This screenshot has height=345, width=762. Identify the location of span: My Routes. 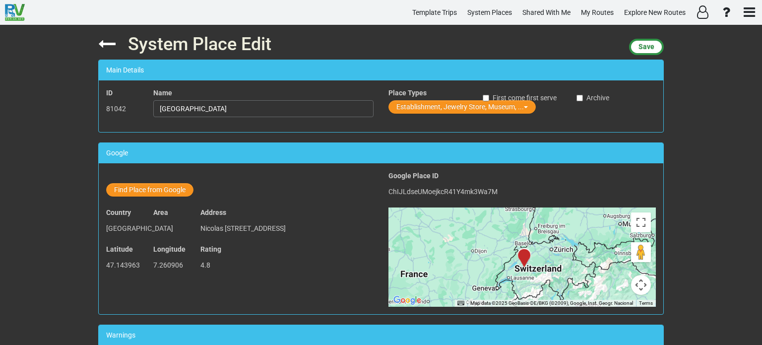
(597, 12).